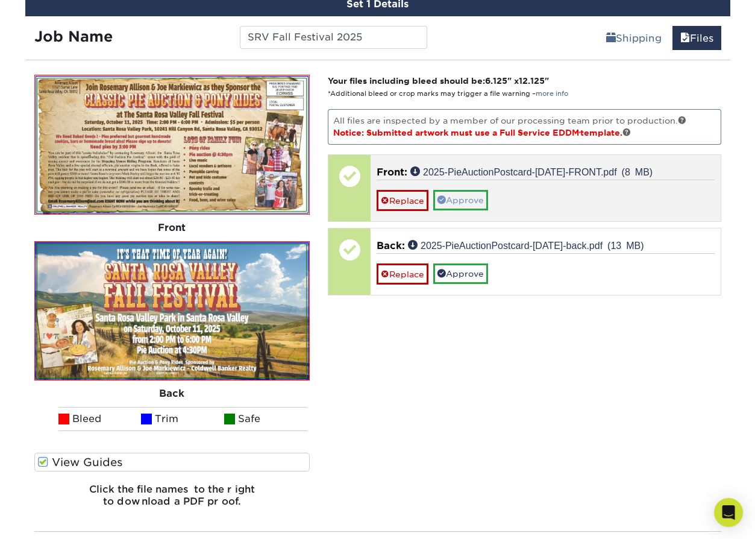 This screenshot has width=755, height=539. What do you see at coordinates (172, 500) in the screenshot?
I see `h6: Click the file names to the right to download a PDF proof.` at bounding box center [172, 500].